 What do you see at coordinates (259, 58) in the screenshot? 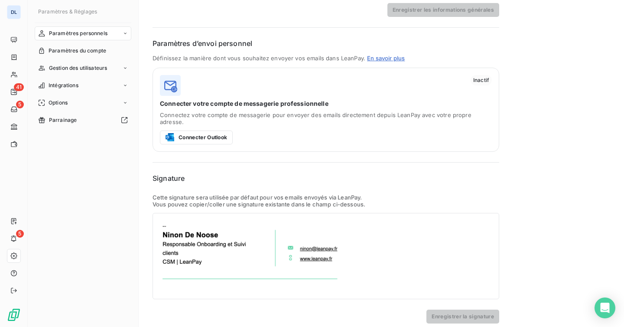
I see `span: Définissez la manière dont vous souhaitez envoyer vos emails dans LeanPay.` at bounding box center [259, 58].